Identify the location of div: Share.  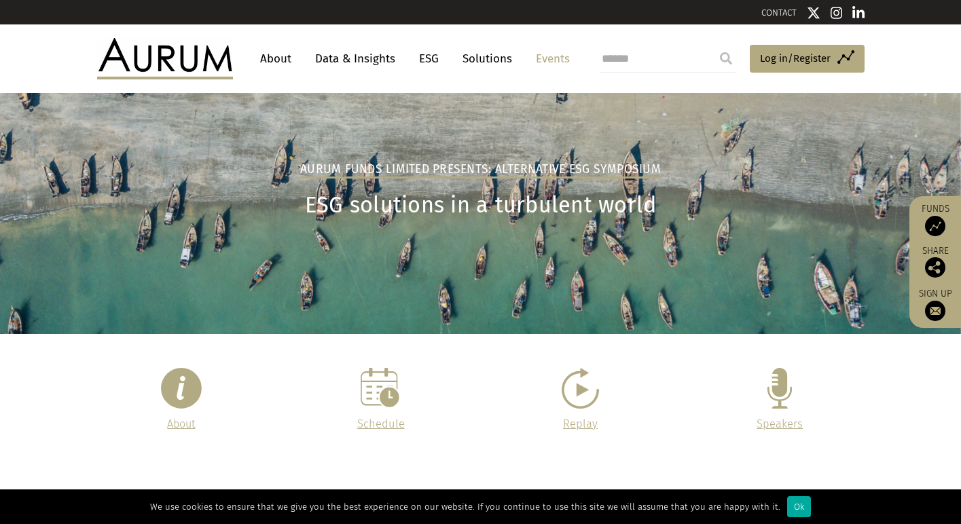
(935, 262).